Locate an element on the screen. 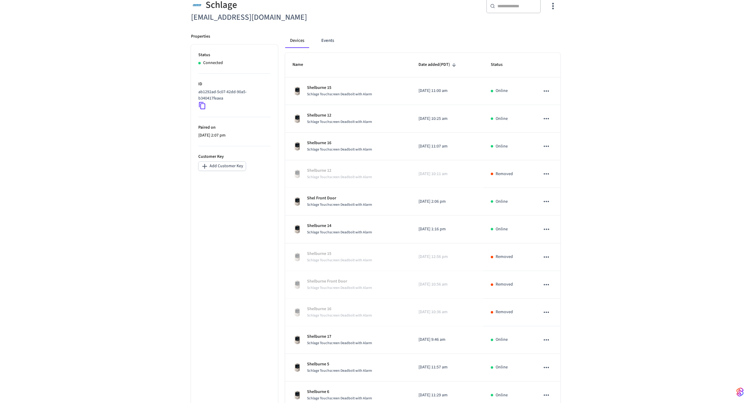  p: Connected is located at coordinates (213, 63).